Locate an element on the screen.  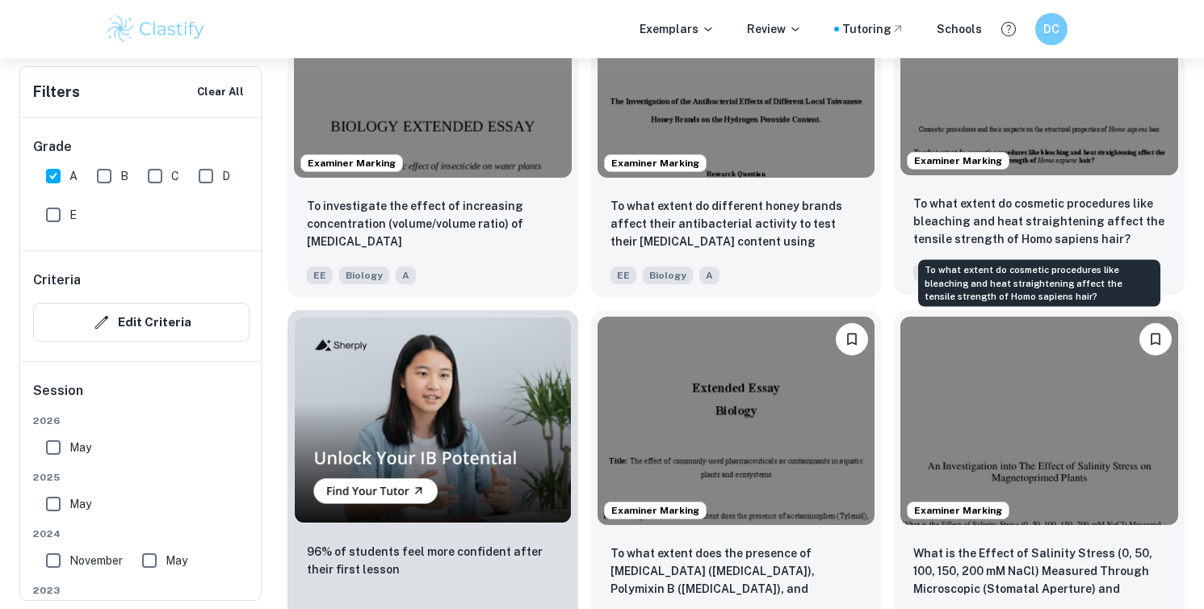
p: To what extent do different honey brands affect their antibacterial activity to test their hydrog... is located at coordinates (736, 224).